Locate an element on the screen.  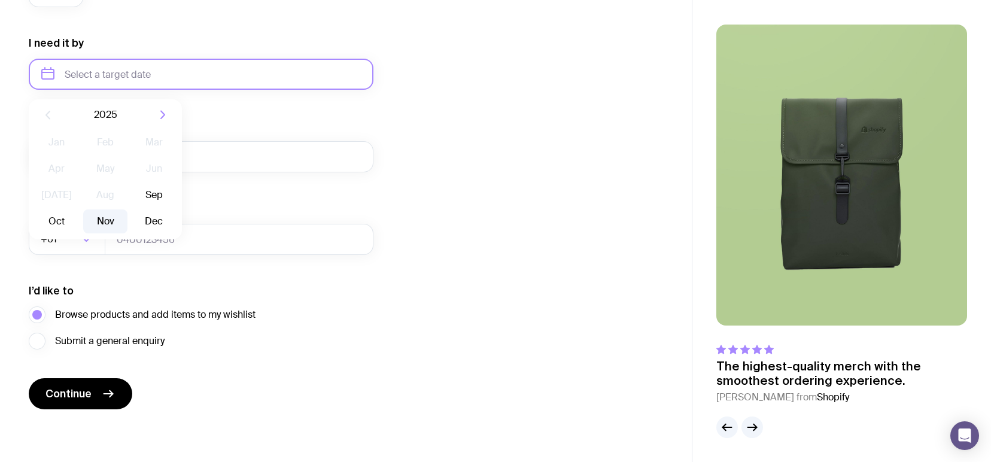
span: +61 is located at coordinates (50, 239).